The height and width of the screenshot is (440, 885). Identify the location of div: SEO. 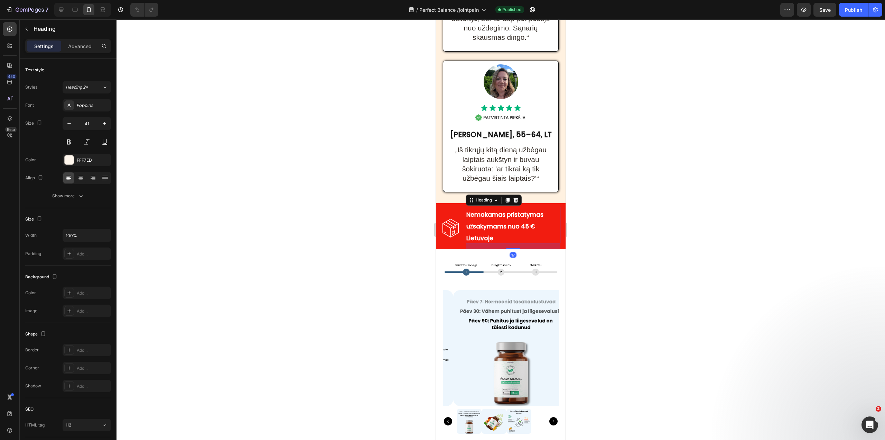
(29, 409).